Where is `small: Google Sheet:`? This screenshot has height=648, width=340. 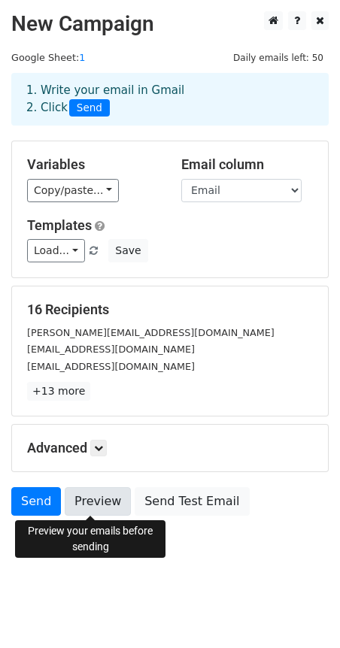
small: Google Sheet: is located at coordinates (48, 57).